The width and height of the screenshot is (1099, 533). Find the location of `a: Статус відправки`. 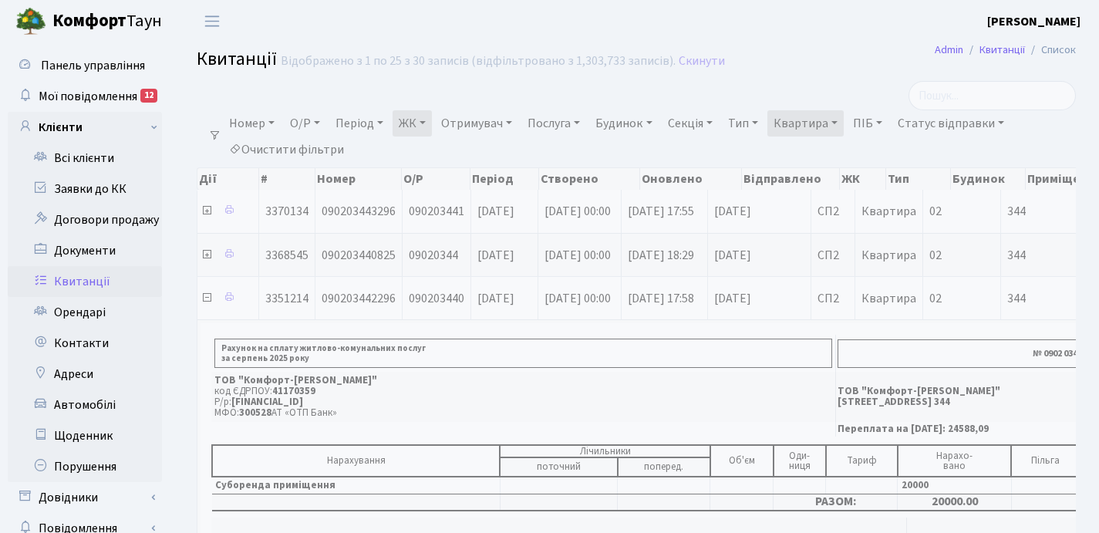

a: Статус відправки is located at coordinates (951, 123).